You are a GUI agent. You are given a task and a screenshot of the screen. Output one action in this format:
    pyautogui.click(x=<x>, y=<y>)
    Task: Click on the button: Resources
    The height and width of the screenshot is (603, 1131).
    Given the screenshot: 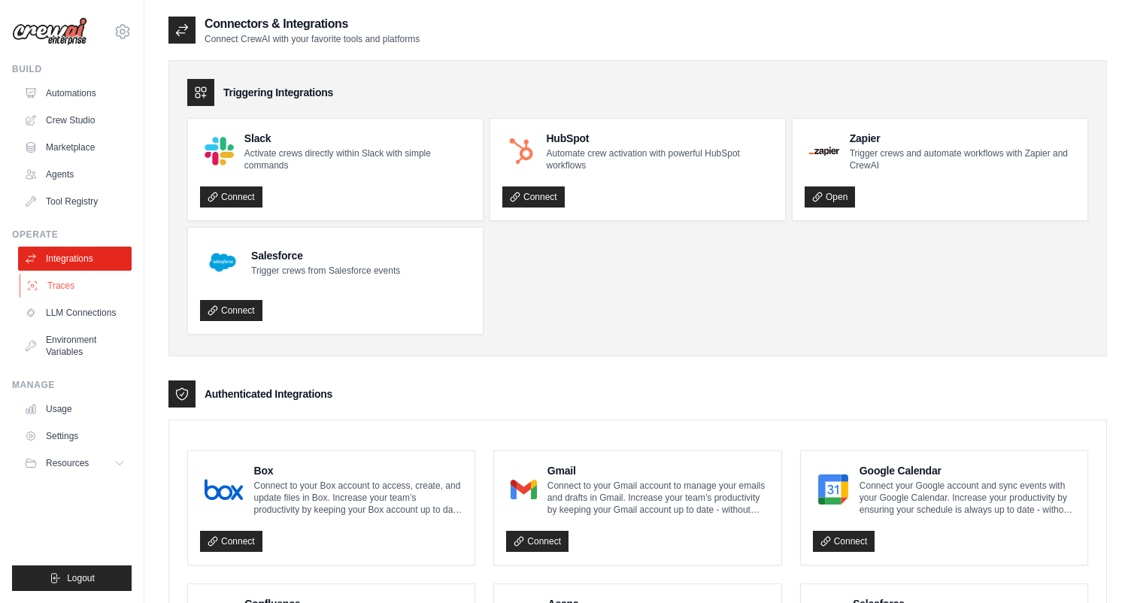 What is the action you would take?
    pyautogui.click(x=74, y=463)
    